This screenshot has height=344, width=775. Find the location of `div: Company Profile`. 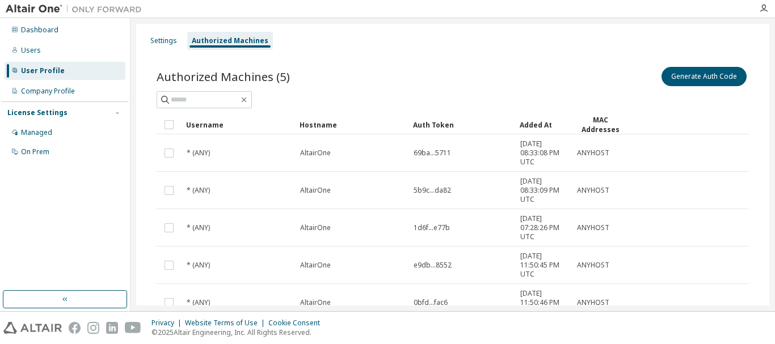

div: Company Profile is located at coordinates (48, 91).